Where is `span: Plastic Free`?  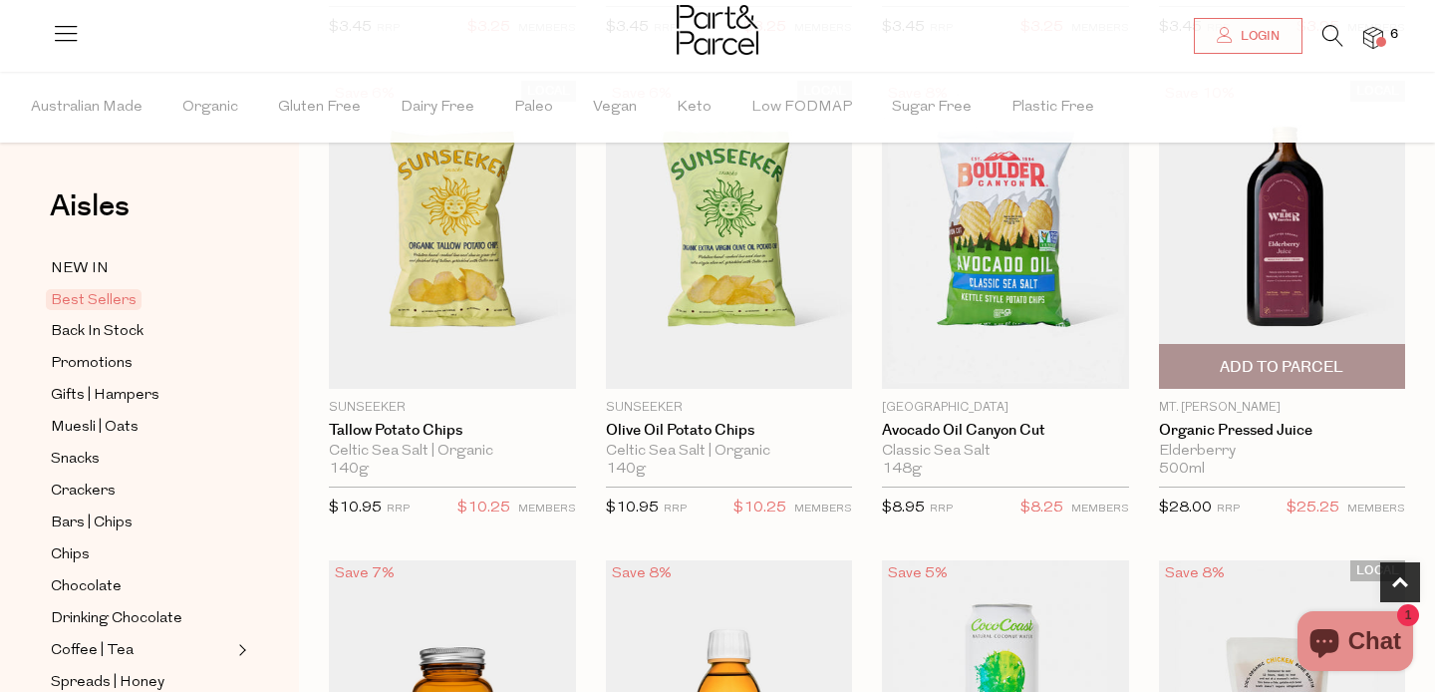 span: Plastic Free is located at coordinates (1052, 108).